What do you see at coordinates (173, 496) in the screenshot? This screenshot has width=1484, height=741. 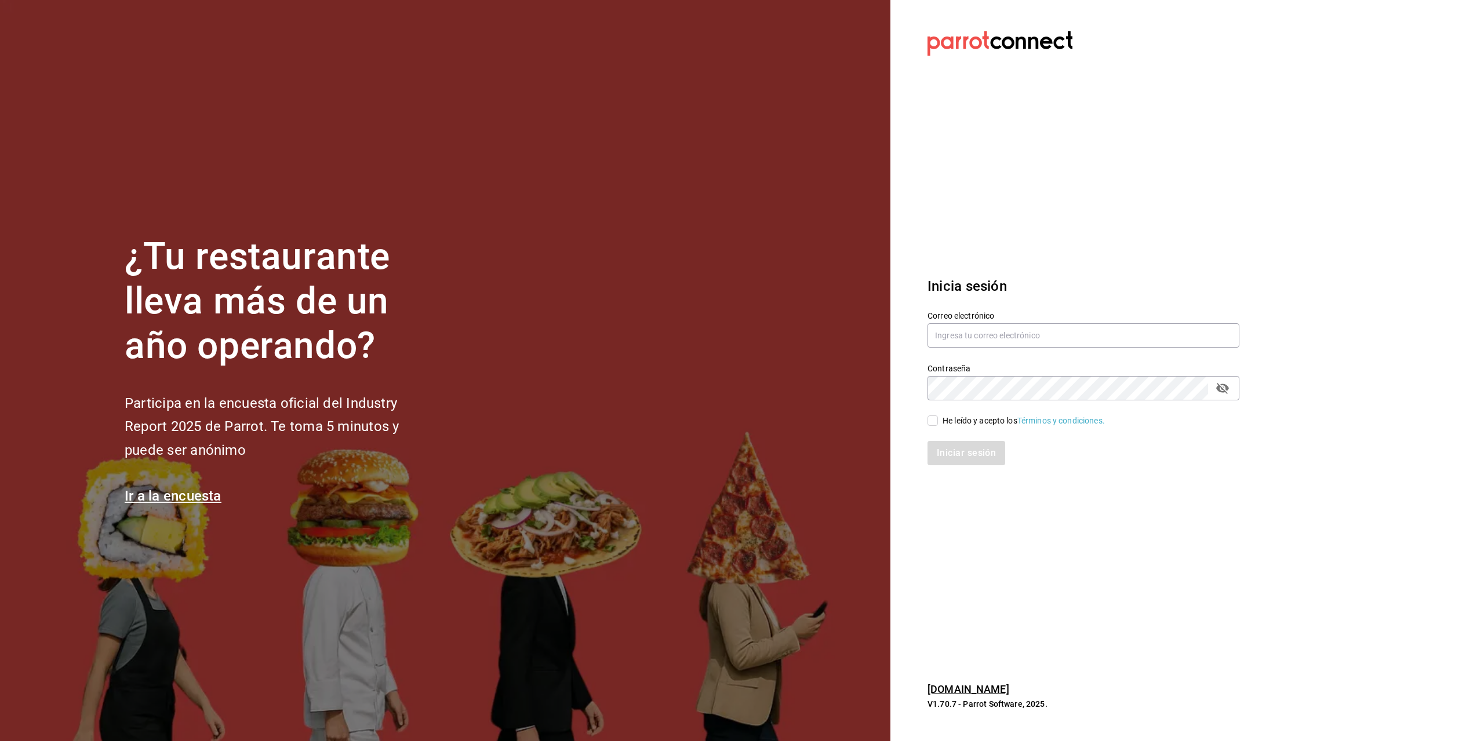 I see `a: Ir a la encuesta` at bounding box center [173, 496].